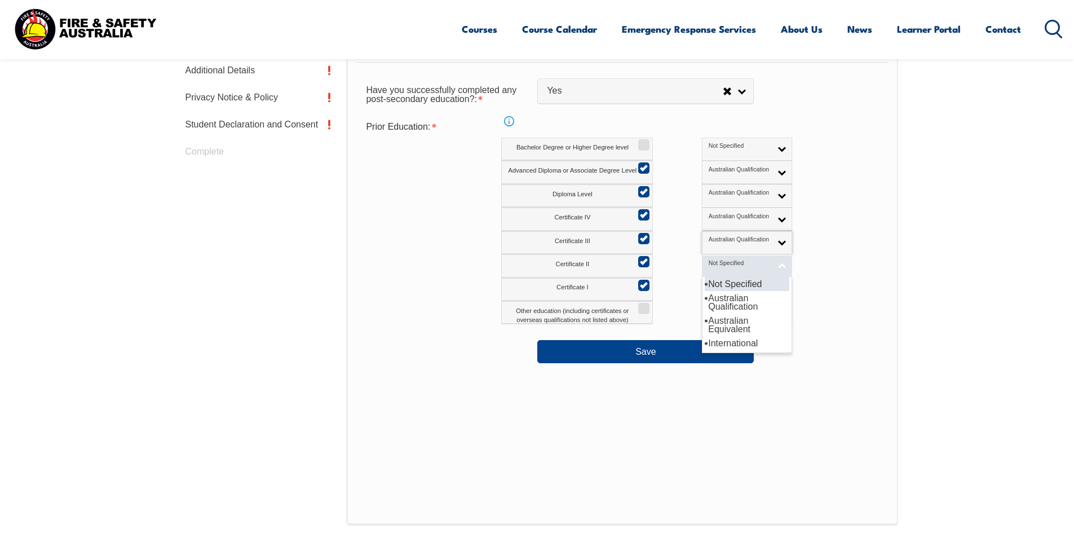 The width and height of the screenshot is (1074, 533). What do you see at coordinates (447, 94) in the screenshot?
I see `div: Have you successfully completed any post-secondary education? is required.` at bounding box center [447, 94].